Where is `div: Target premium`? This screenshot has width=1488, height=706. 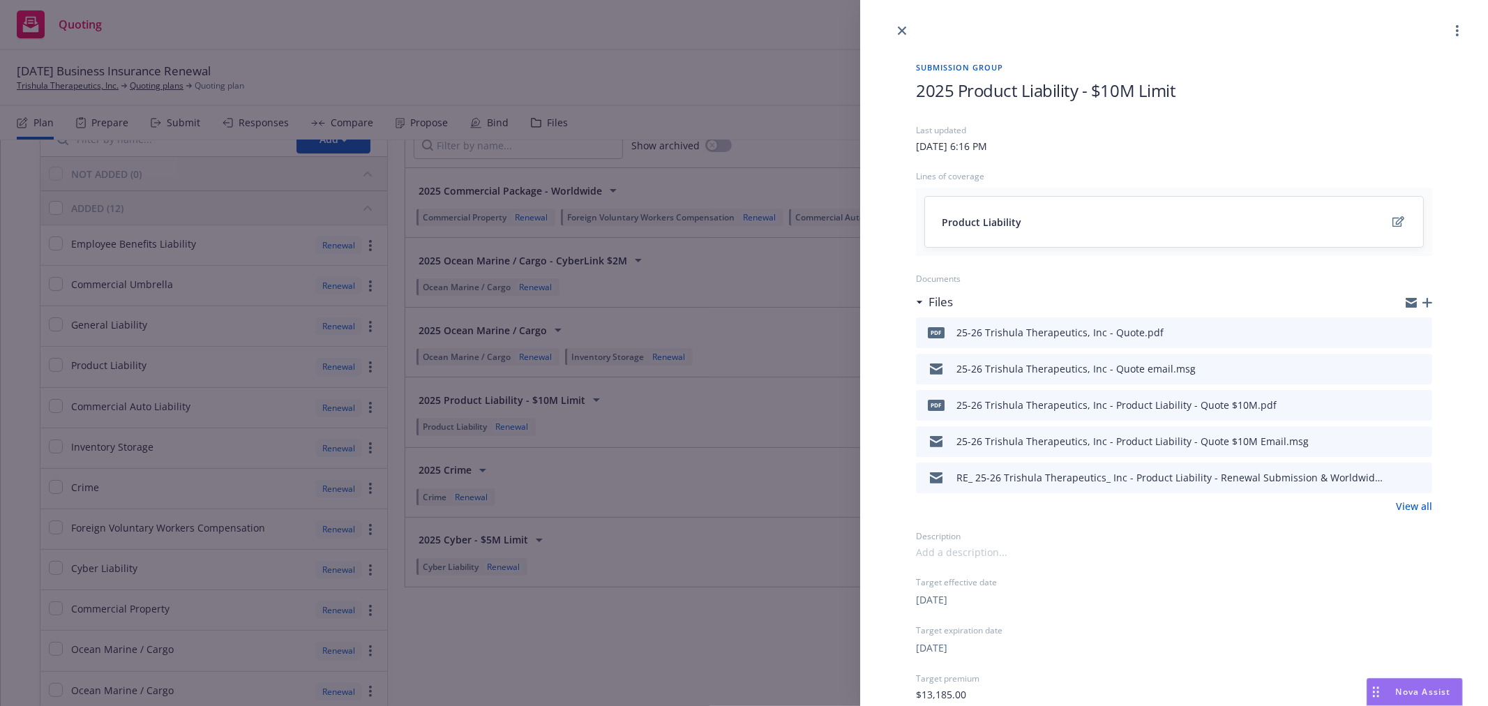 div: Target premium is located at coordinates (1174, 678).